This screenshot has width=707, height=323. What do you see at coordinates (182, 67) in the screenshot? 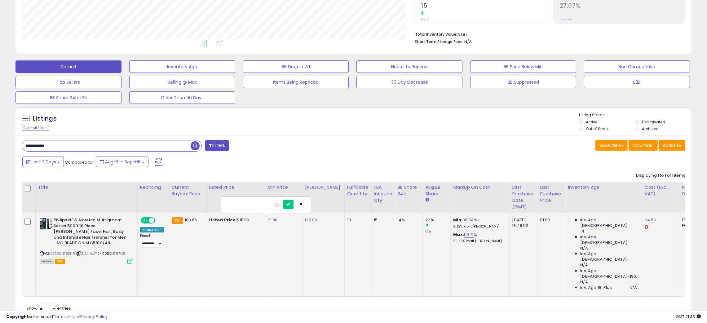
I see `button: Inventory Age` at bounding box center [182, 67].